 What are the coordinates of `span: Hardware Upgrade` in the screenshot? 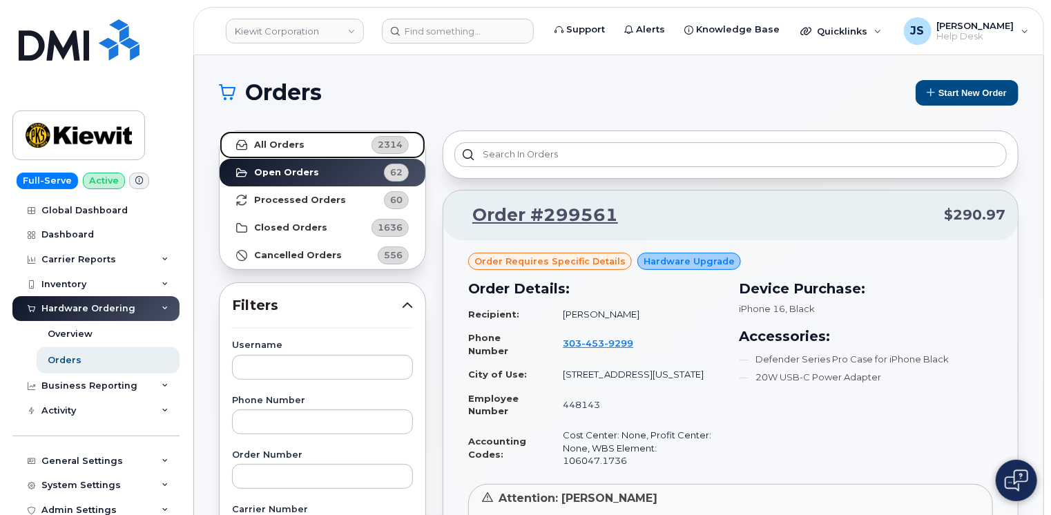 It's located at (689, 261).